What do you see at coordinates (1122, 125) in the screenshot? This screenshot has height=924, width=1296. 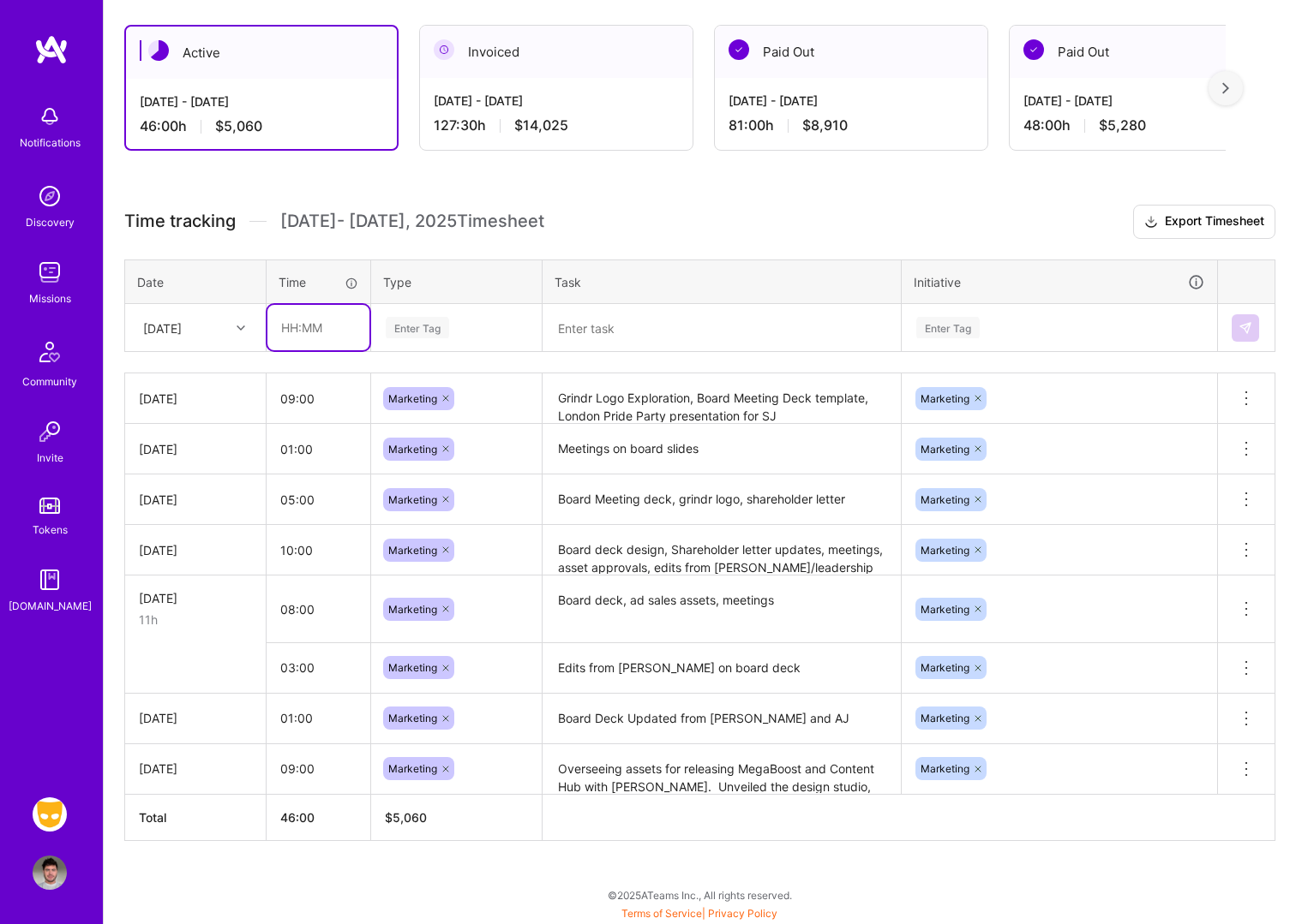 I see `span: $5,280` at bounding box center [1122, 125].